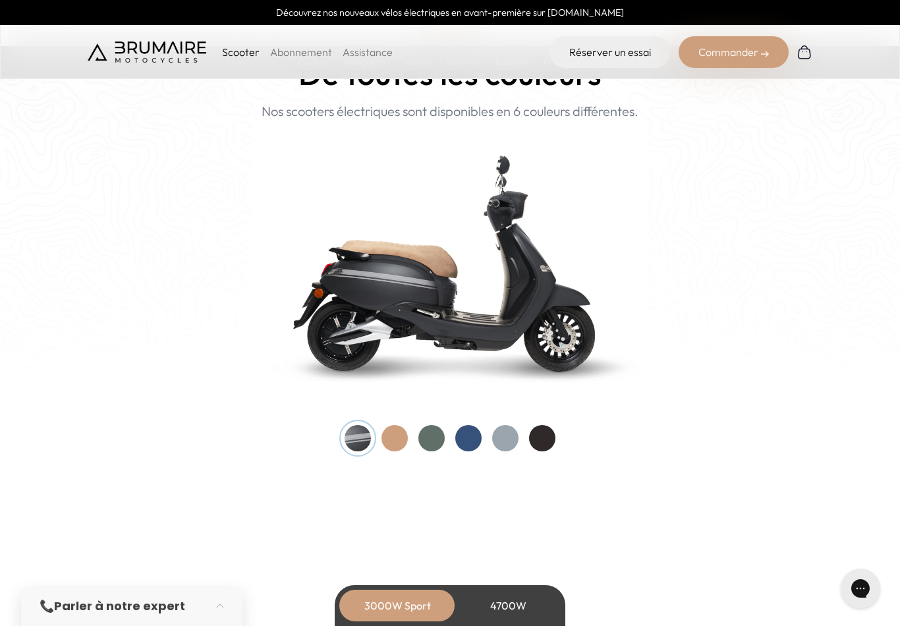  I want to click on p: Nos scooters électriques sont disponibles en 6 couleurs différentes., so click(450, 111).